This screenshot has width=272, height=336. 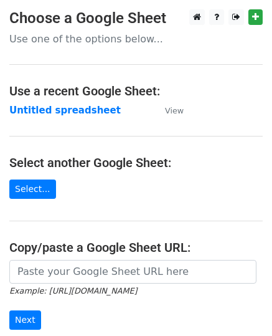 I want to click on p: Use one of the options below..., so click(x=136, y=39).